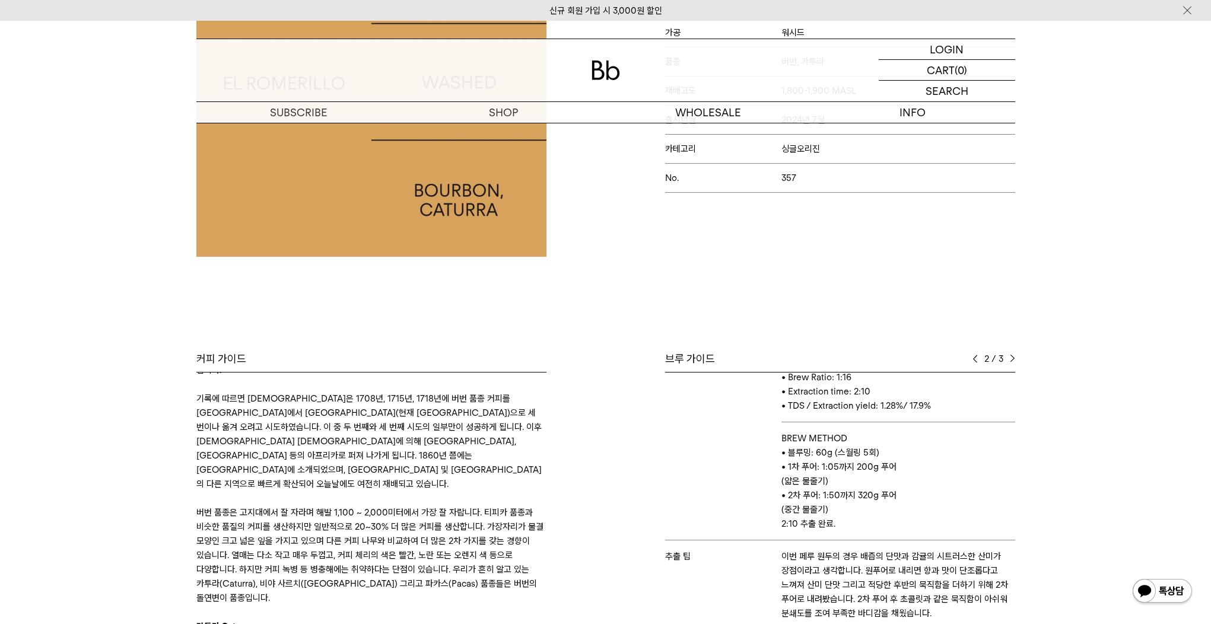  I want to click on p: SEARCH, so click(947, 91).